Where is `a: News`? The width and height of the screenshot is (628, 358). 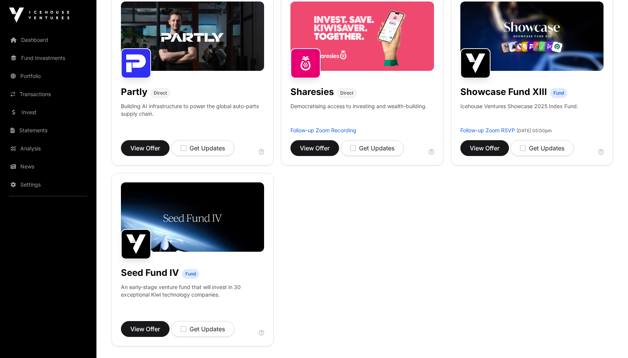
a: News is located at coordinates (48, 166).